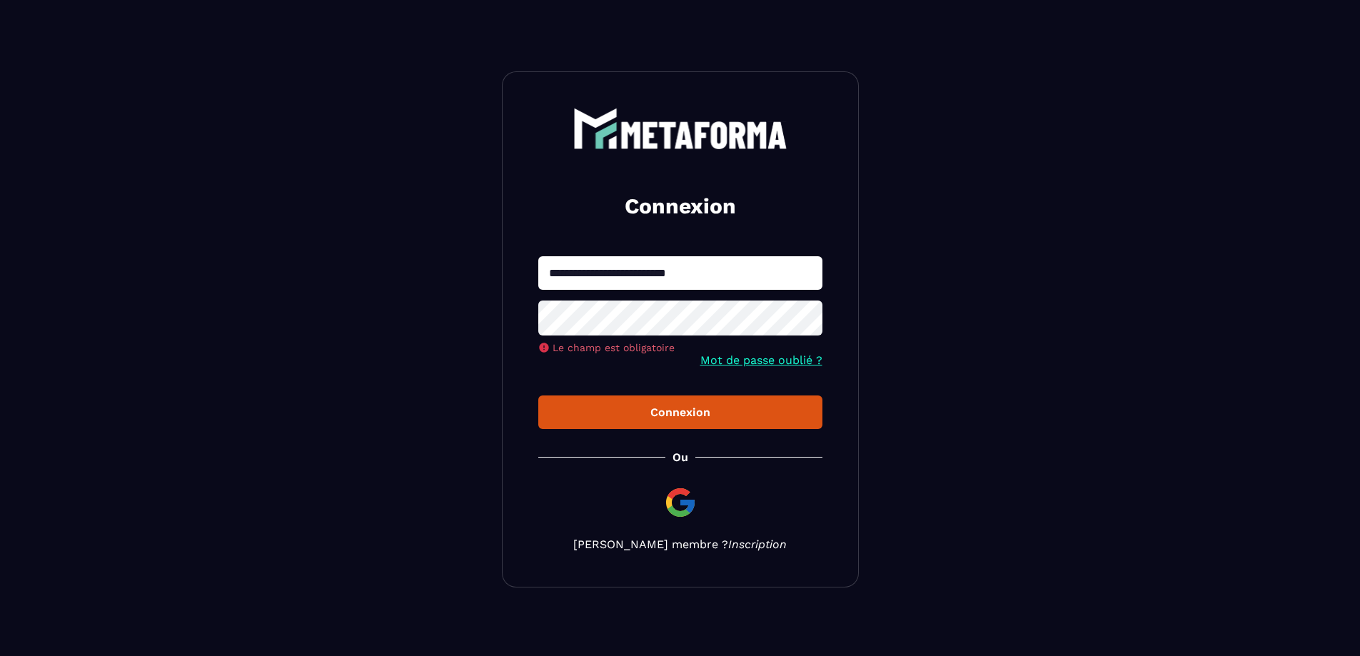 Image resolution: width=1360 pixels, height=656 pixels. Describe the element at coordinates (680, 457) in the screenshot. I see `p: Ou` at that location.